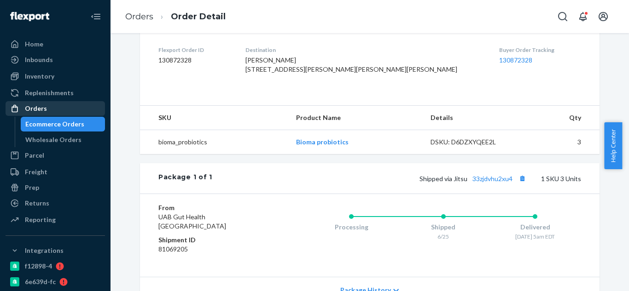 The width and height of the screenshot is (629, 291). Describe the element at coordinates (355, 118) in the screenshot. I see `th: Product Name` at that location.